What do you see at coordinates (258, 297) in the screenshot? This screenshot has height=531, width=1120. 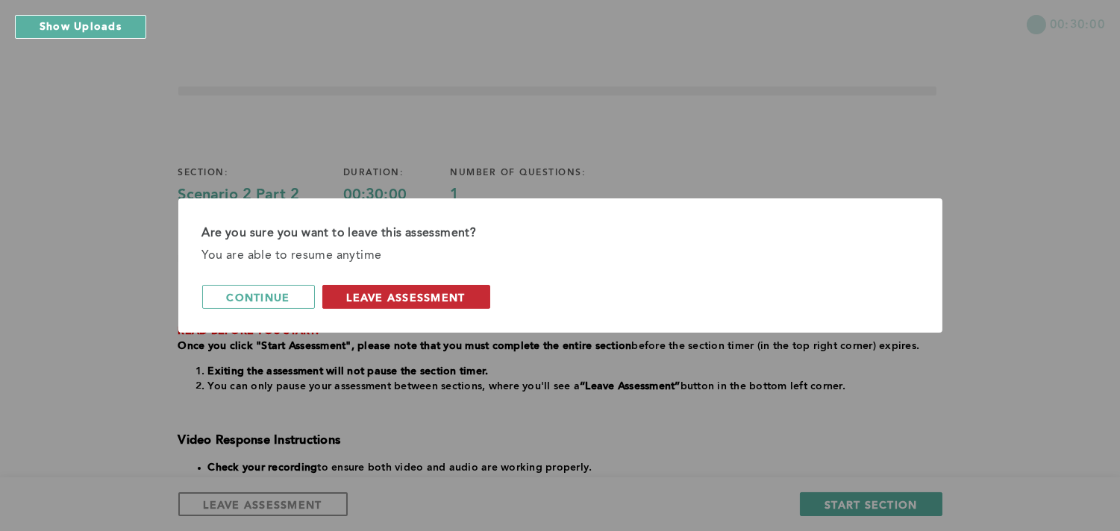 I see `button: continue` at bounding box center [258, 297].